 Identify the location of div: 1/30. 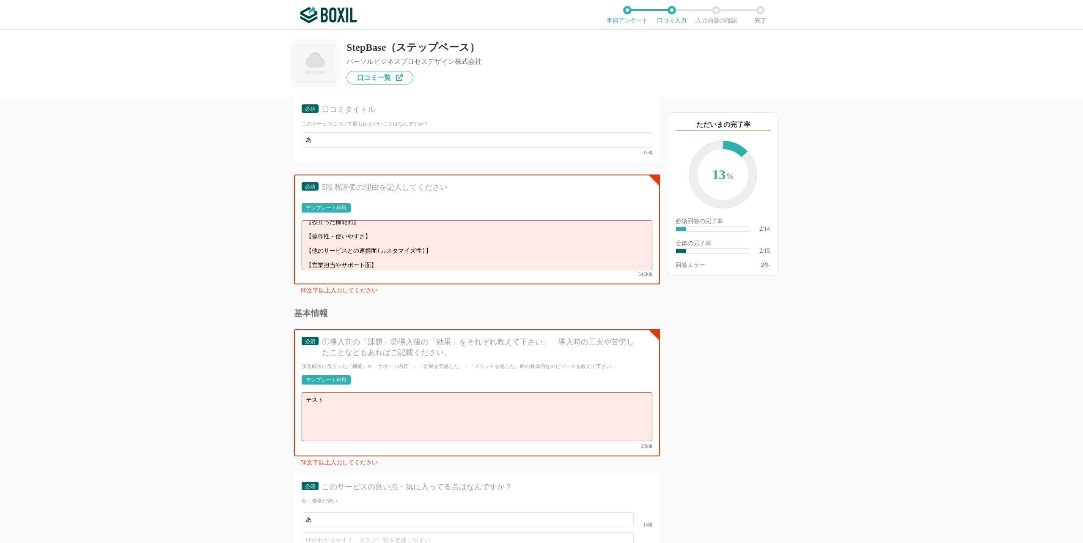
(477, 153).